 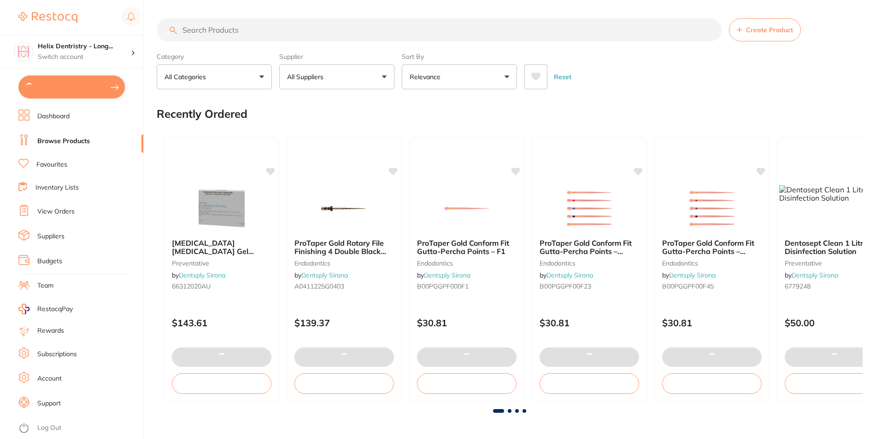 What do you see at coordinates (222, 323) in the screenshot?
I see `p: $143.61` at bounding box center [222, 323].